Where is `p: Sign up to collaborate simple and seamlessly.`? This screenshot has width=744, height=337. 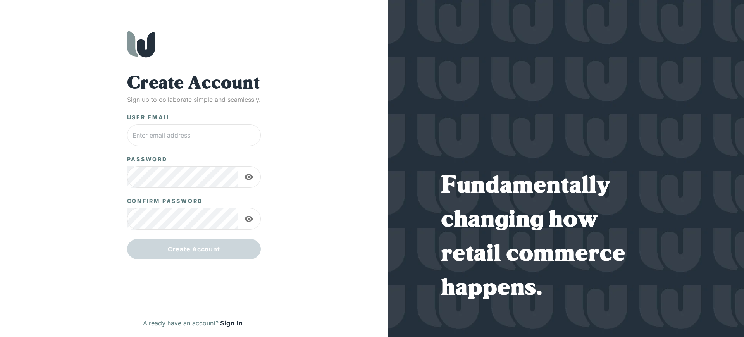
p: Sign up to collaborate simple and seamlessly. is located at coordinates (194, 100).